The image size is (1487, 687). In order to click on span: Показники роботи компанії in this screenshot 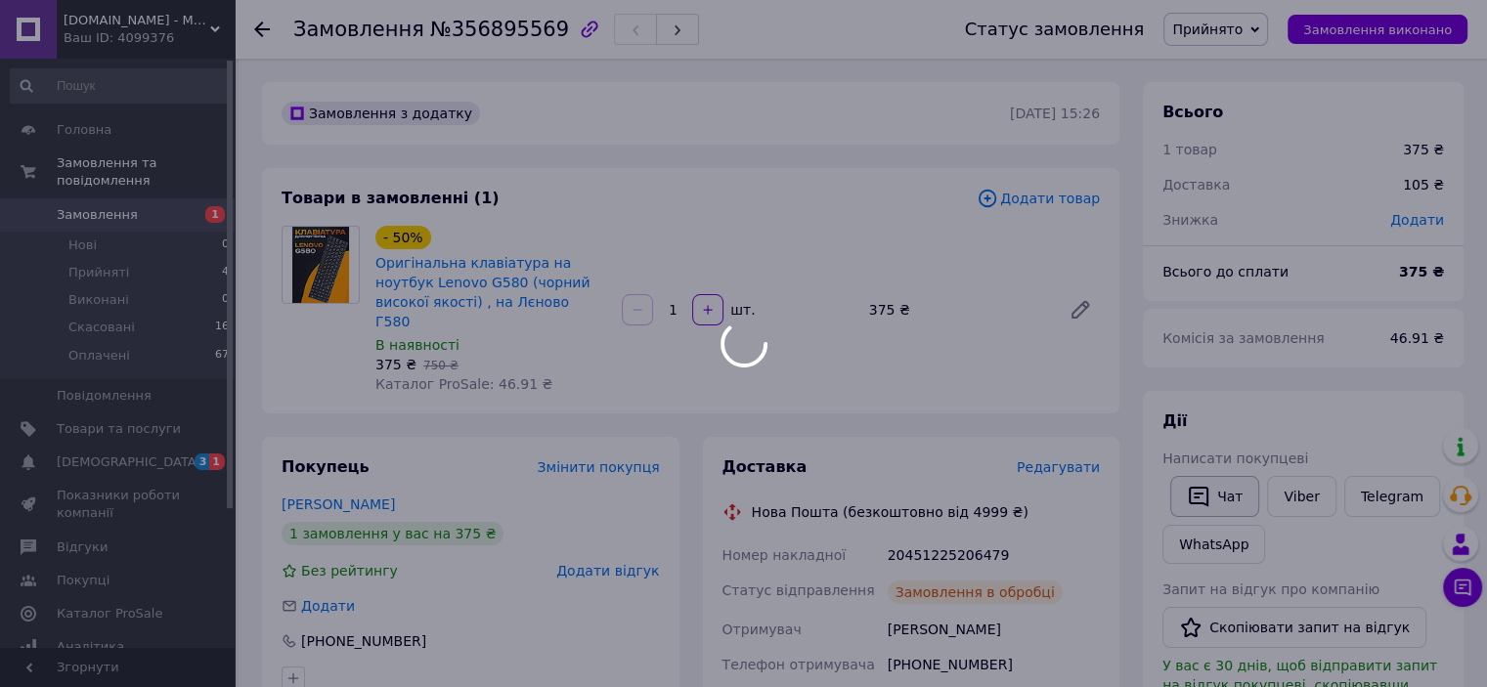, I will do `click(118, 505)`.